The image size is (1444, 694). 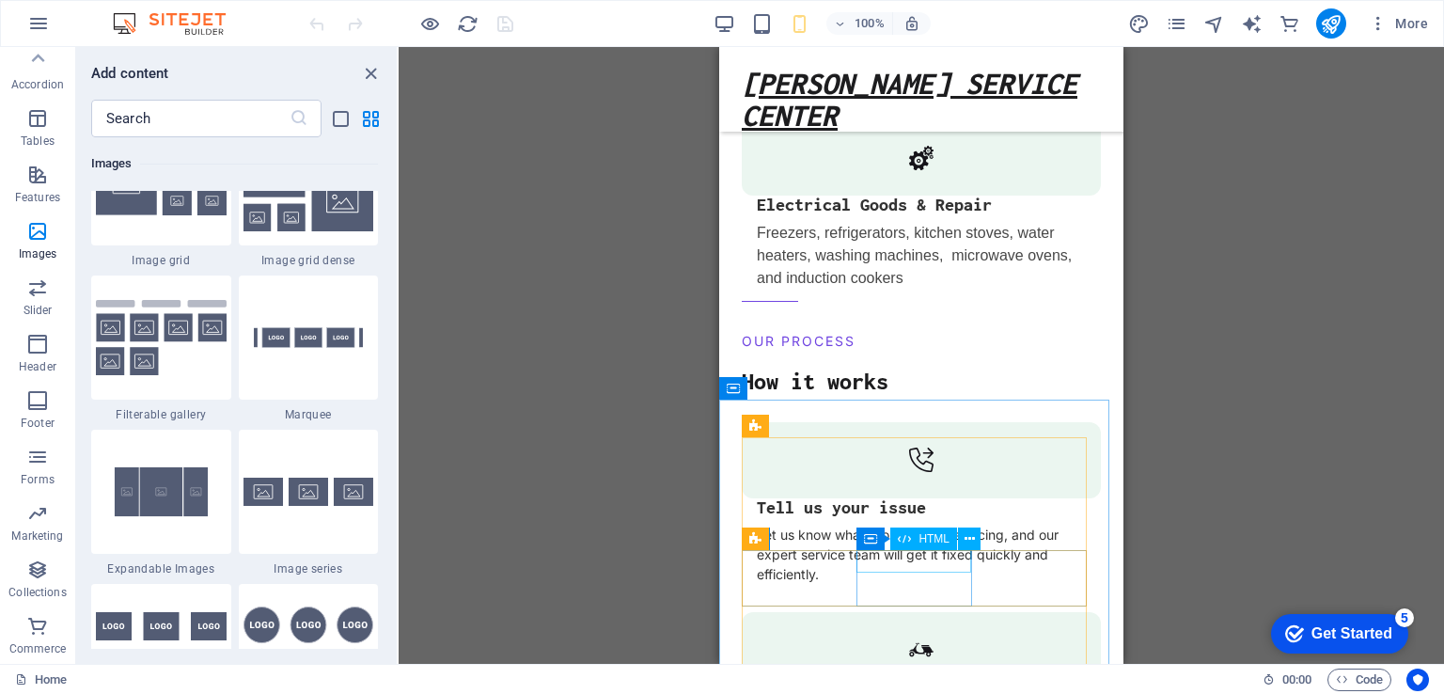 What do you see at coordinates (84, 29) in the screenshot?
I see `div: Get Started 5 items remaining, 0% complete` at bounding box center [84, 29].